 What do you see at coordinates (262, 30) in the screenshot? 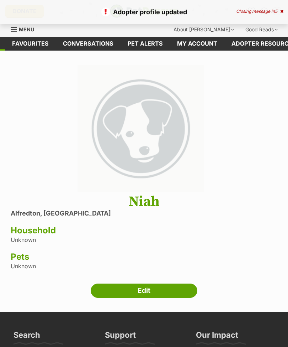
I see `div: Good Reads` at bounding box center [262, 30].